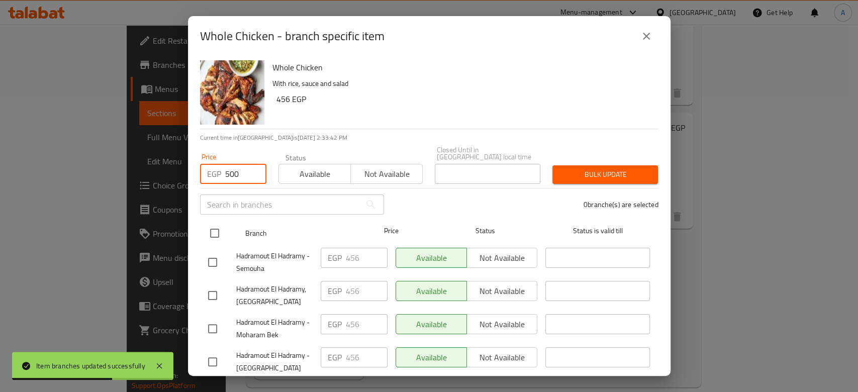 The width and height of the screenshot is (858, 392). Describe the element at coordinates (461, 67) in the screenshot. I see `h6: Whole Chicken` at that location.